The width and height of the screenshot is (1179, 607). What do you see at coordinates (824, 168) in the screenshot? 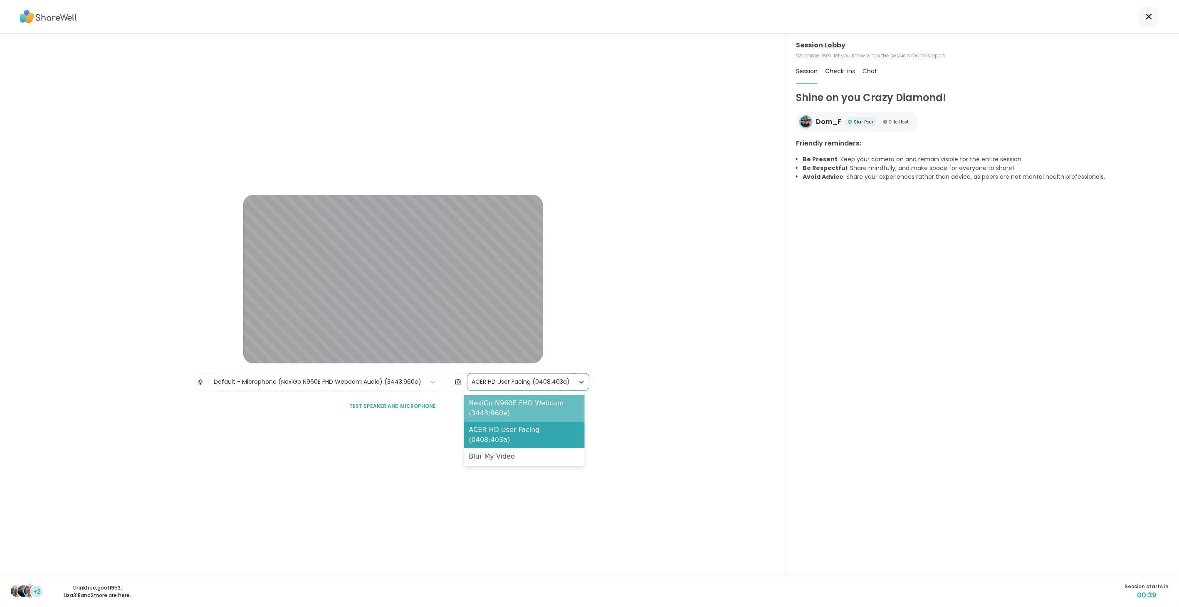
I see `b: Be Respectful` at bounding box center [824, 168].